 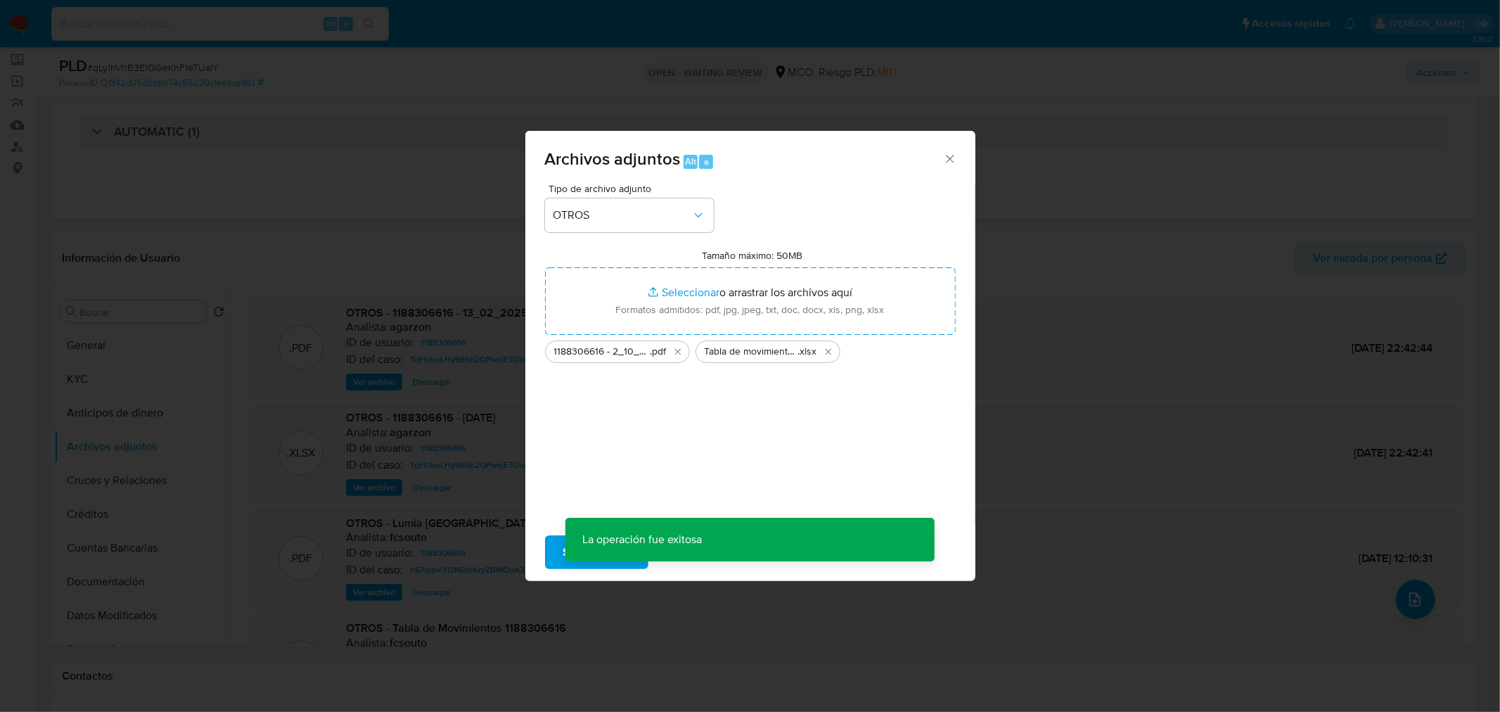 I want to click on span: .xlsx, so click(x=807, y=352).